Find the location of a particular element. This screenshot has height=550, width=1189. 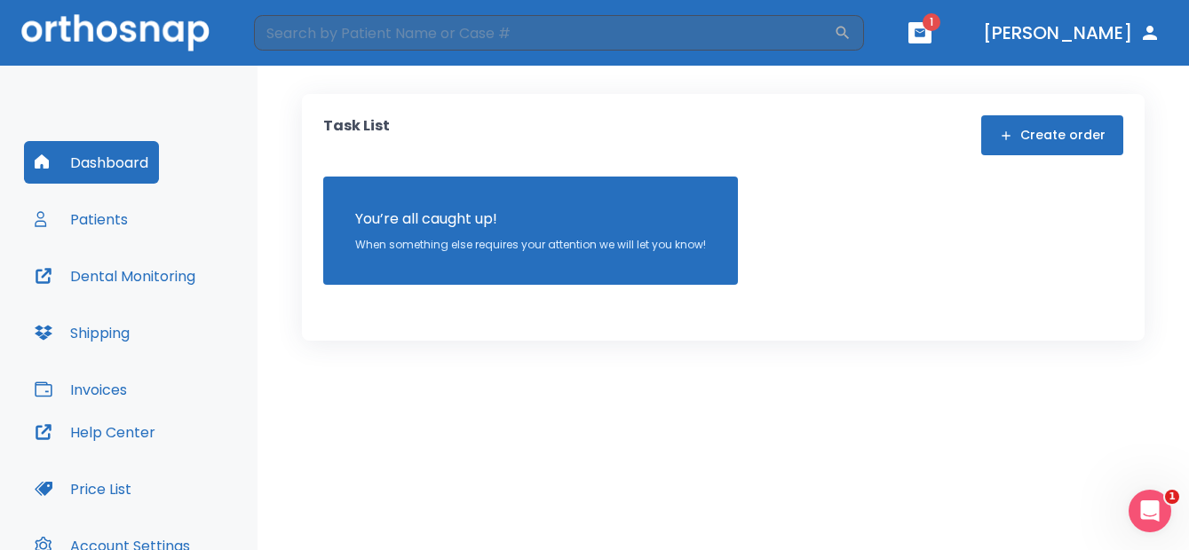

a: Price List is located at coordinates (83, 489).